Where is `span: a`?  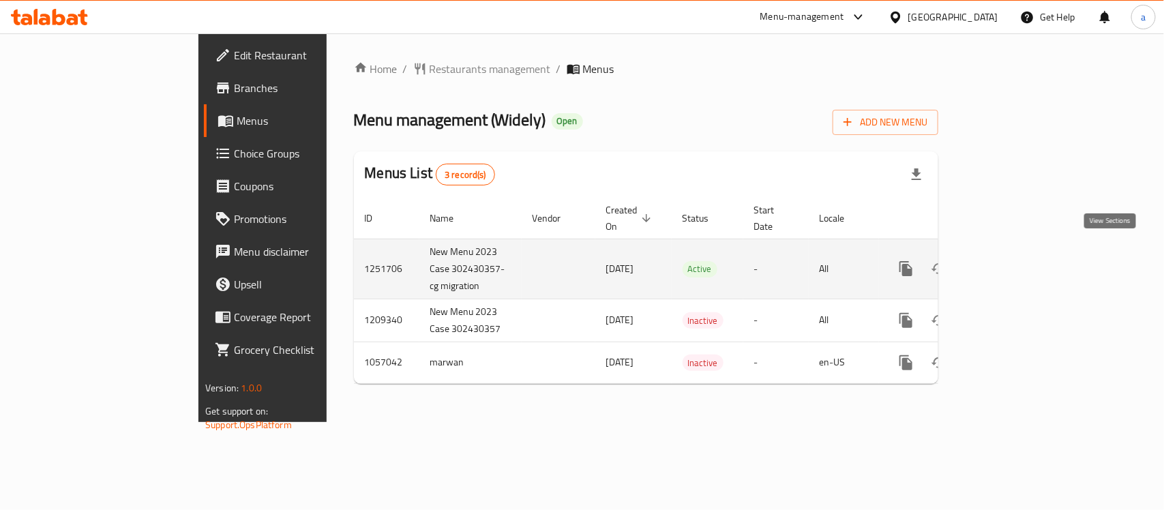
span: a is located at coordinates (1143, 17).